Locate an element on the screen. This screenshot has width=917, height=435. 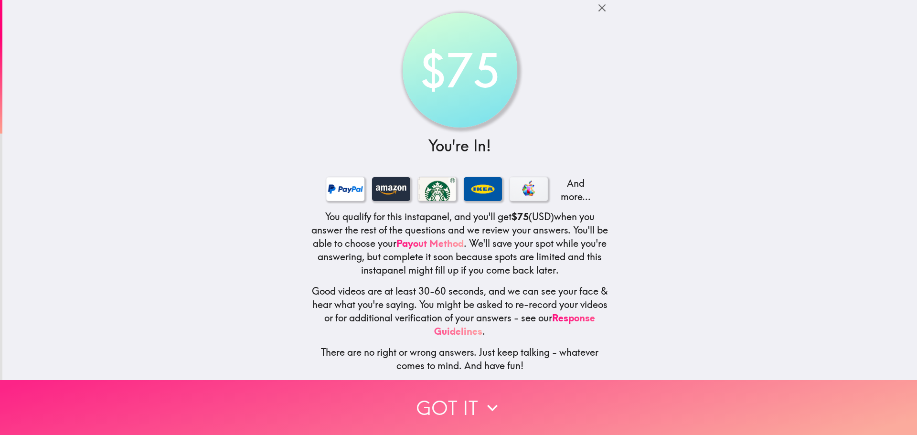
b: $75 is located at coordinates (520, 216).